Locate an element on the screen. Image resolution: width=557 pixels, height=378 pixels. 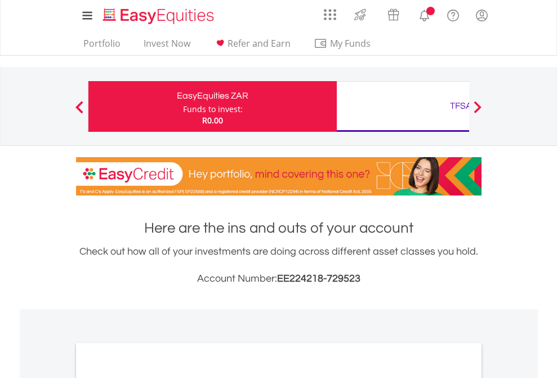
div: EasyEquities ZAR is located at coordinates (213, 96).